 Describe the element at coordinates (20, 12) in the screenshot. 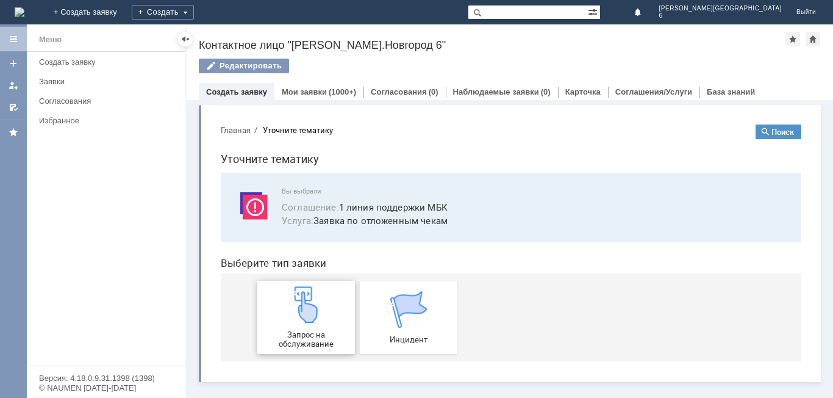

I see `img: logo` at that location.